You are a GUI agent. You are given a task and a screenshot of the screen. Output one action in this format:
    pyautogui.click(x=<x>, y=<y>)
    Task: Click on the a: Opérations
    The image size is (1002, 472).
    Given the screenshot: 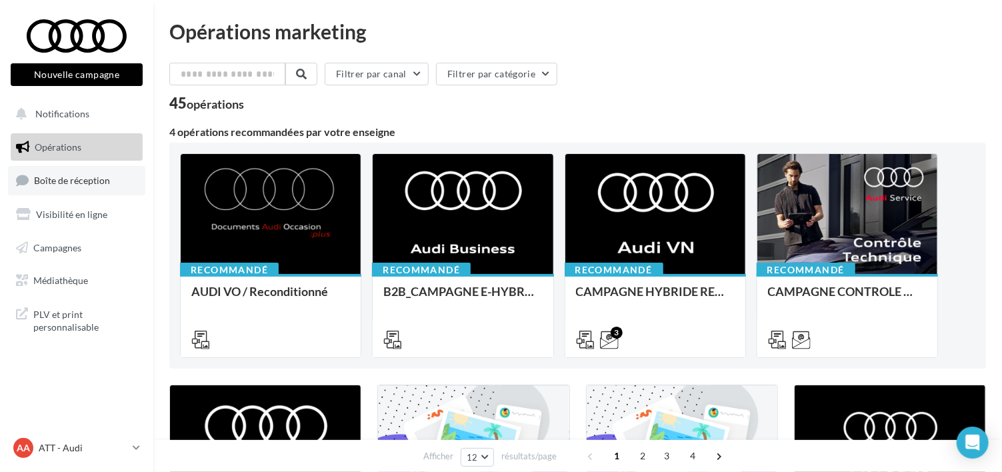 What is the action you would take?
    pyautogui.click(x=77, y=147)
    